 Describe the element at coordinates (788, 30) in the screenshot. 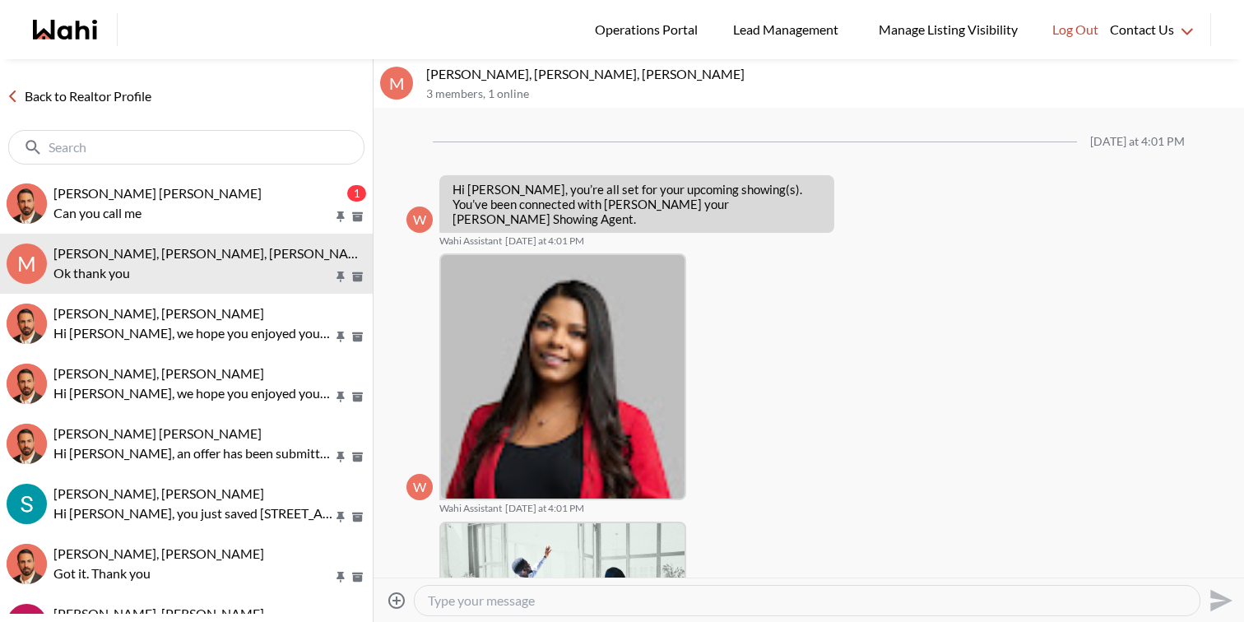

I see `span: Lead Management` at that location.